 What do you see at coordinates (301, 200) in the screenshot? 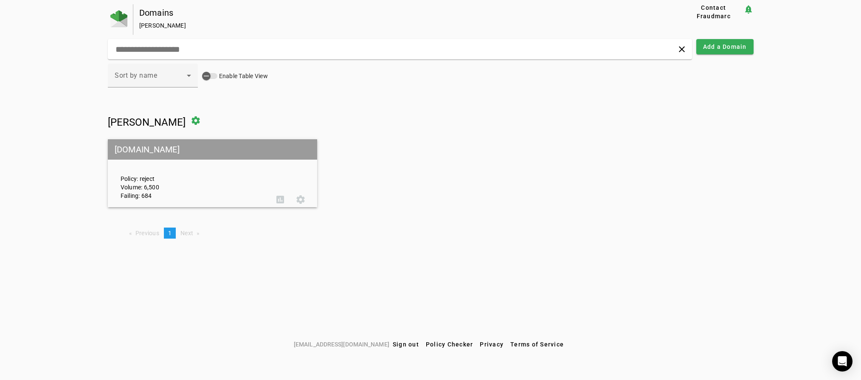
I see `button: Settings` at bounding box center [301, 200].